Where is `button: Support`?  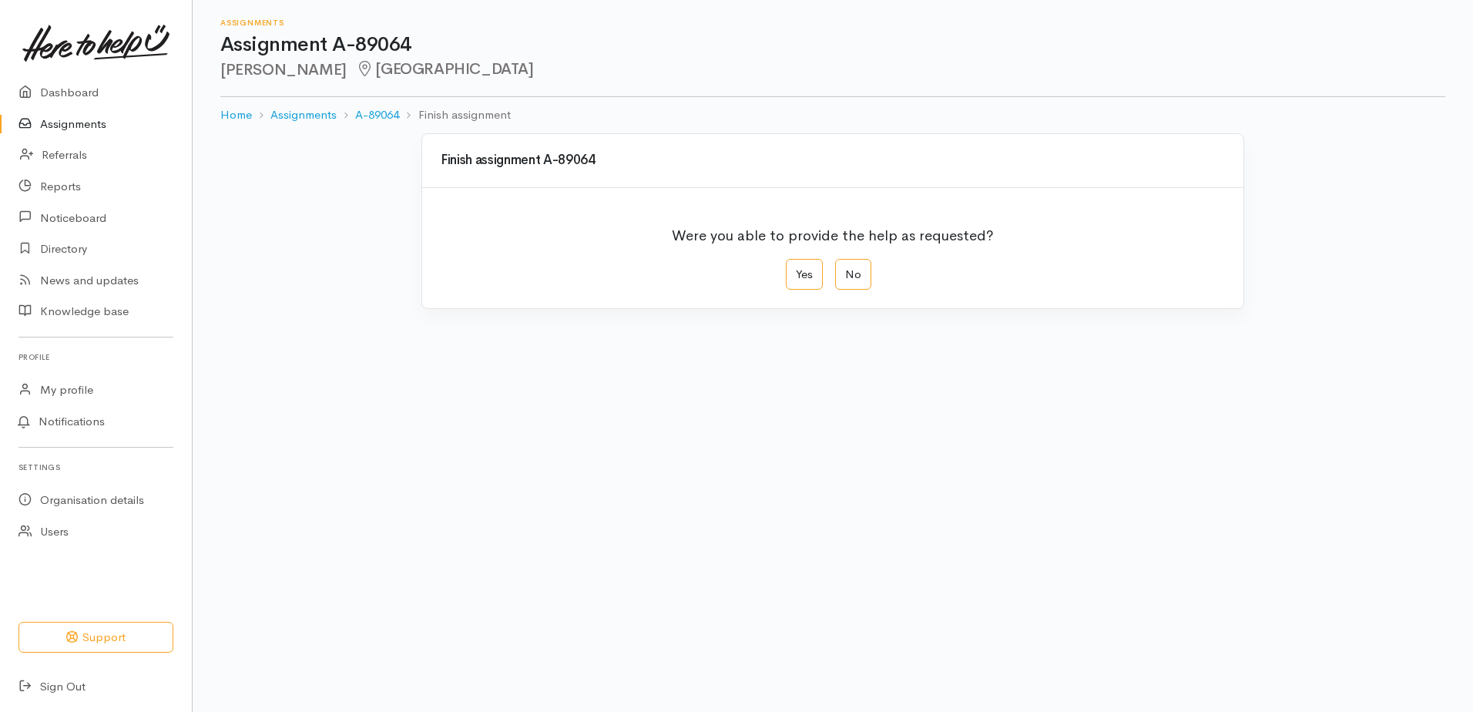
button: Support is located at coordinates (96, 637).